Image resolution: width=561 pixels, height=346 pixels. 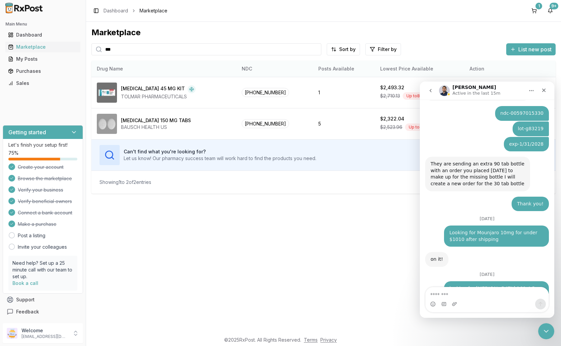 I want to click on button: Upload attachment, so click(x=35, y=223).